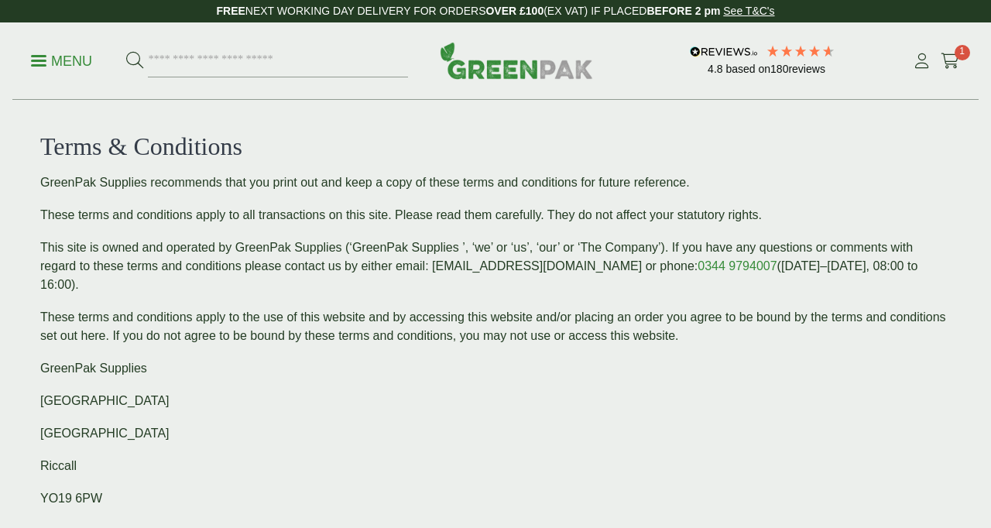 The image size is (991, 528). I want to click on img: GreenPak Supplies, so click(516, 60).